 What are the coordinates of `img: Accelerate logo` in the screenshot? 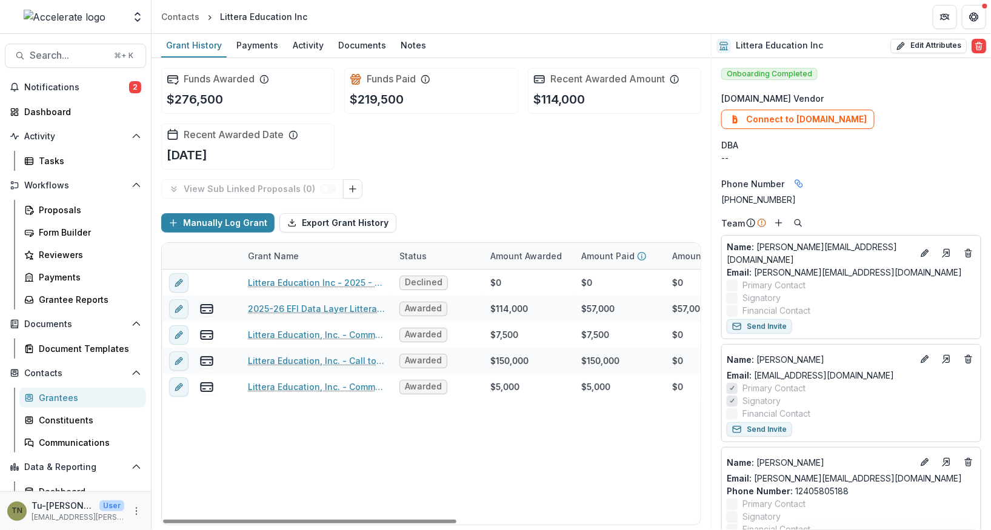 It's located at (65, 17).